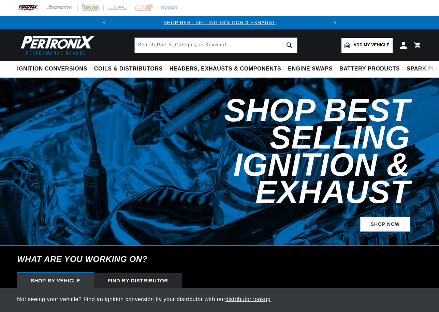 The width and height of the screenshot is (439, 312). I want to click on summary: Ignition Conversions, so click(54, 69).